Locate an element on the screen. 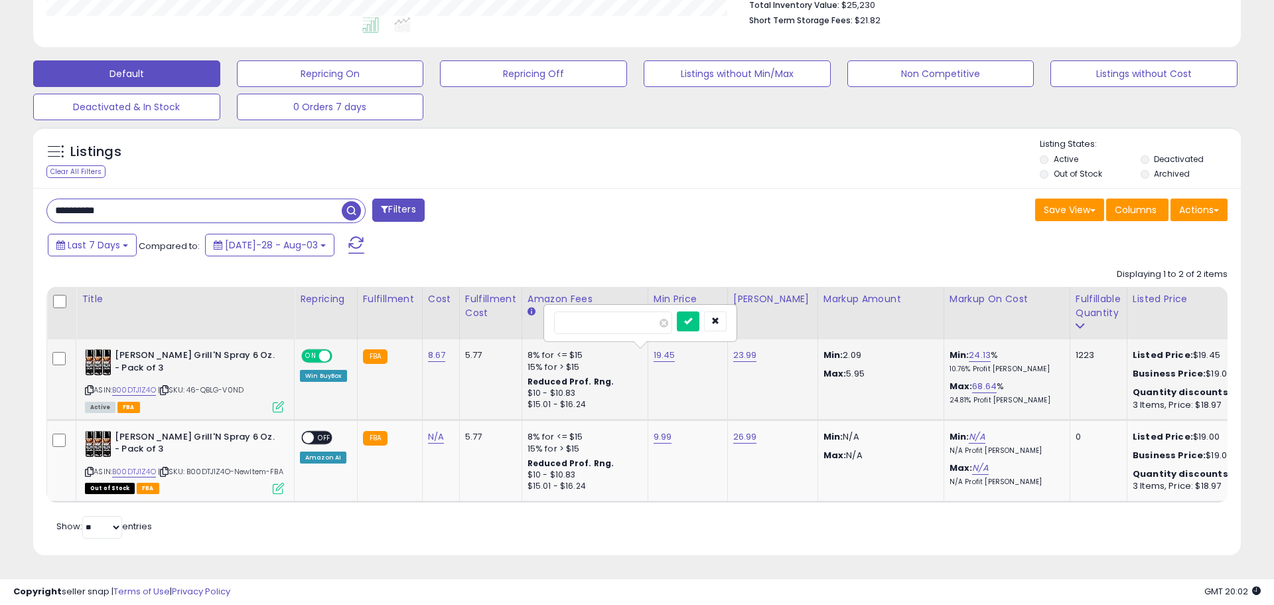 This screenshot has height=605, width=1274. small: FBA is located at coordinates (375, 356).